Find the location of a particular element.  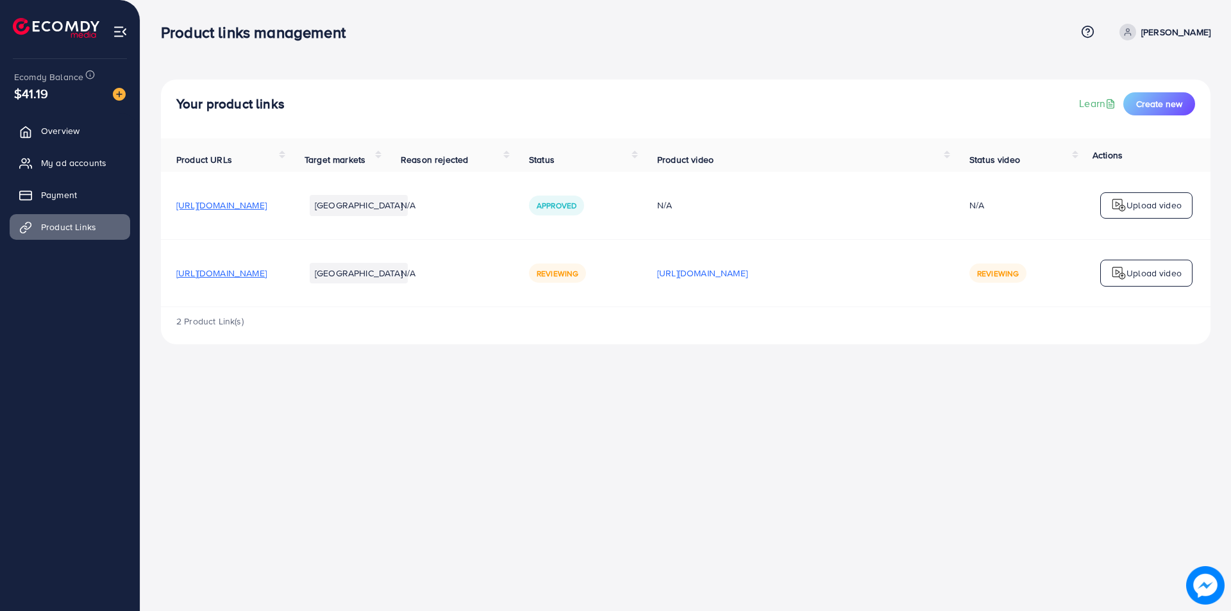

a: Payment is located at coordinates (70, 195).